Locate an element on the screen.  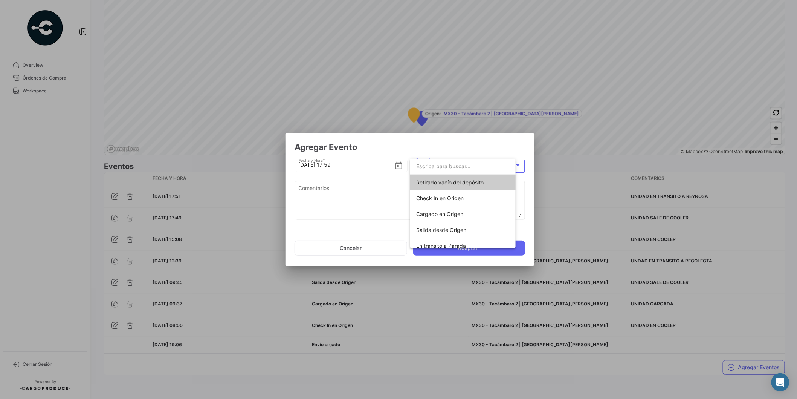
span: Check In en Origen is located at coordinates (440, 198).